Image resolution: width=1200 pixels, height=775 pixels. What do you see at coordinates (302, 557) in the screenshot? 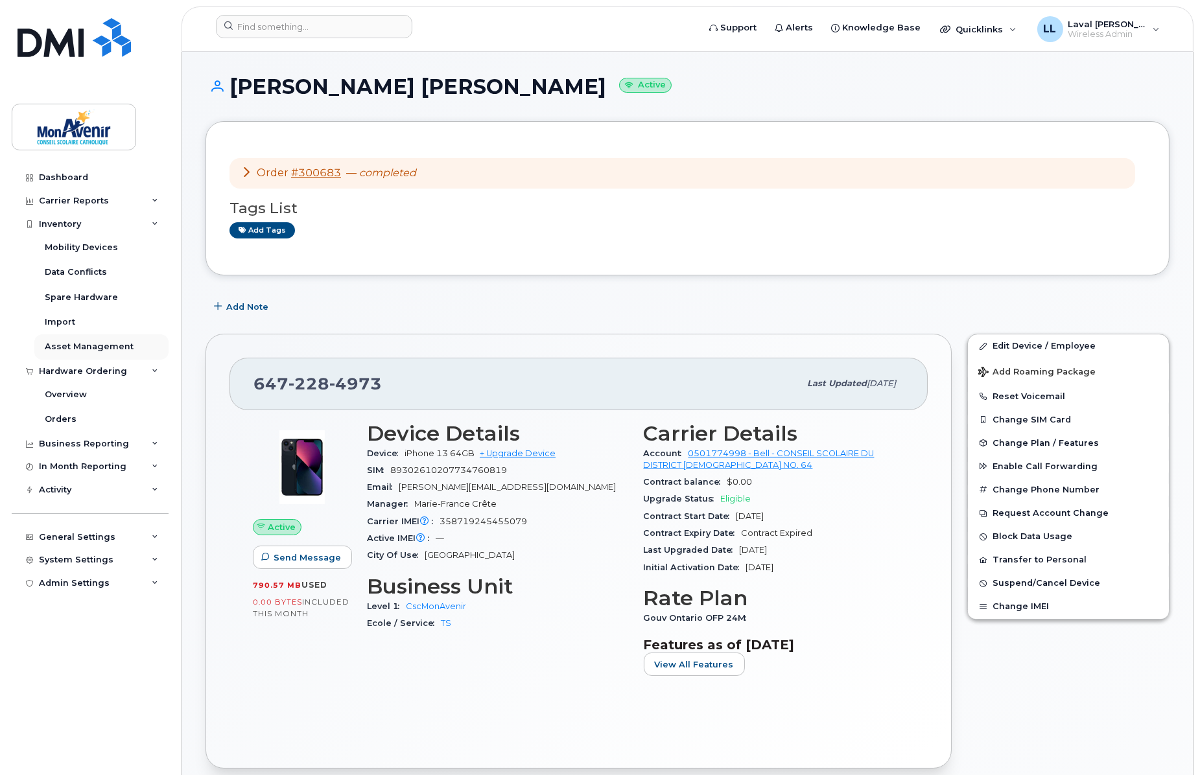
I see `button: Send Message` at bounding box center [302, 557].